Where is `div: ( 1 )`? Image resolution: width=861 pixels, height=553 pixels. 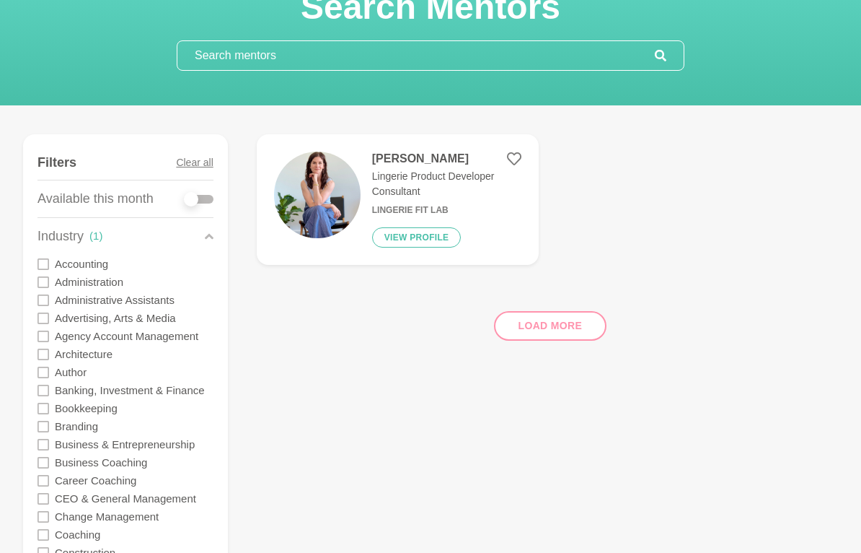 div: ( 1 ) is located at coordinates (96, 236).